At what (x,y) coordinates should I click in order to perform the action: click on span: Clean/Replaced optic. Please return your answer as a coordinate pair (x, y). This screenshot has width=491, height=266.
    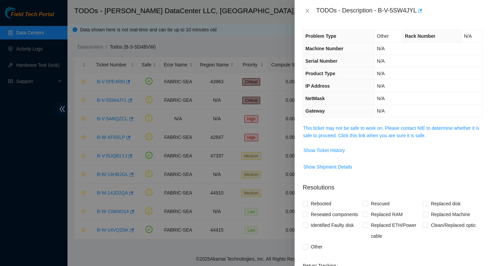
    Looking at the image, I should click on (453, 225).